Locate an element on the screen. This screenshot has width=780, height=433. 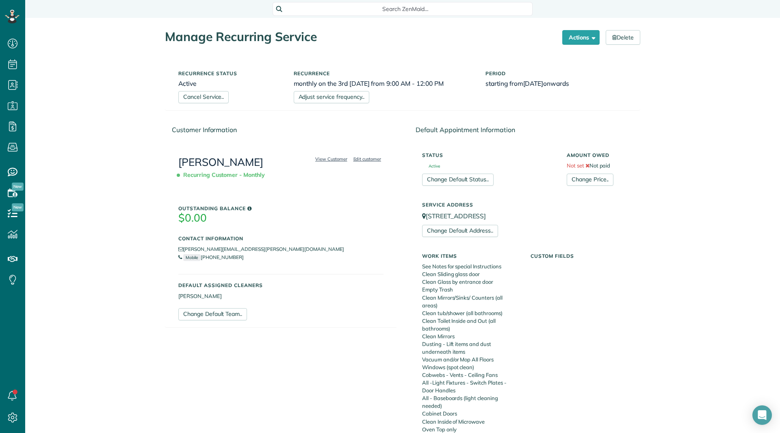
h6: starting from onwards is located at coordinates (556, 83).